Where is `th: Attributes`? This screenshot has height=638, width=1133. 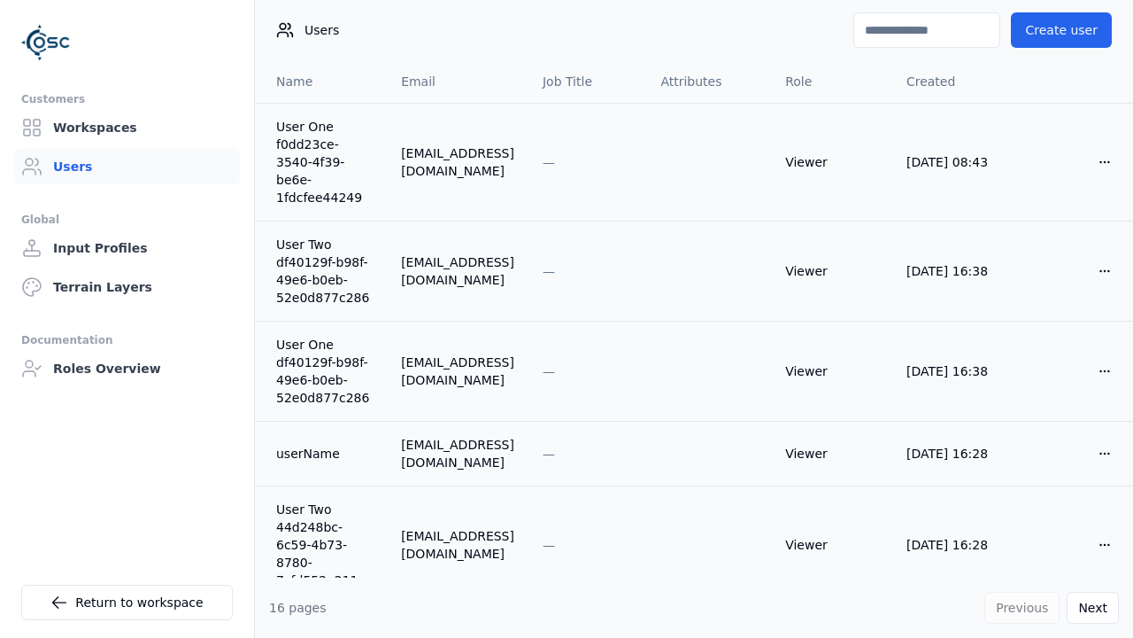 th: Attributes is located at coordinates (708, 81).